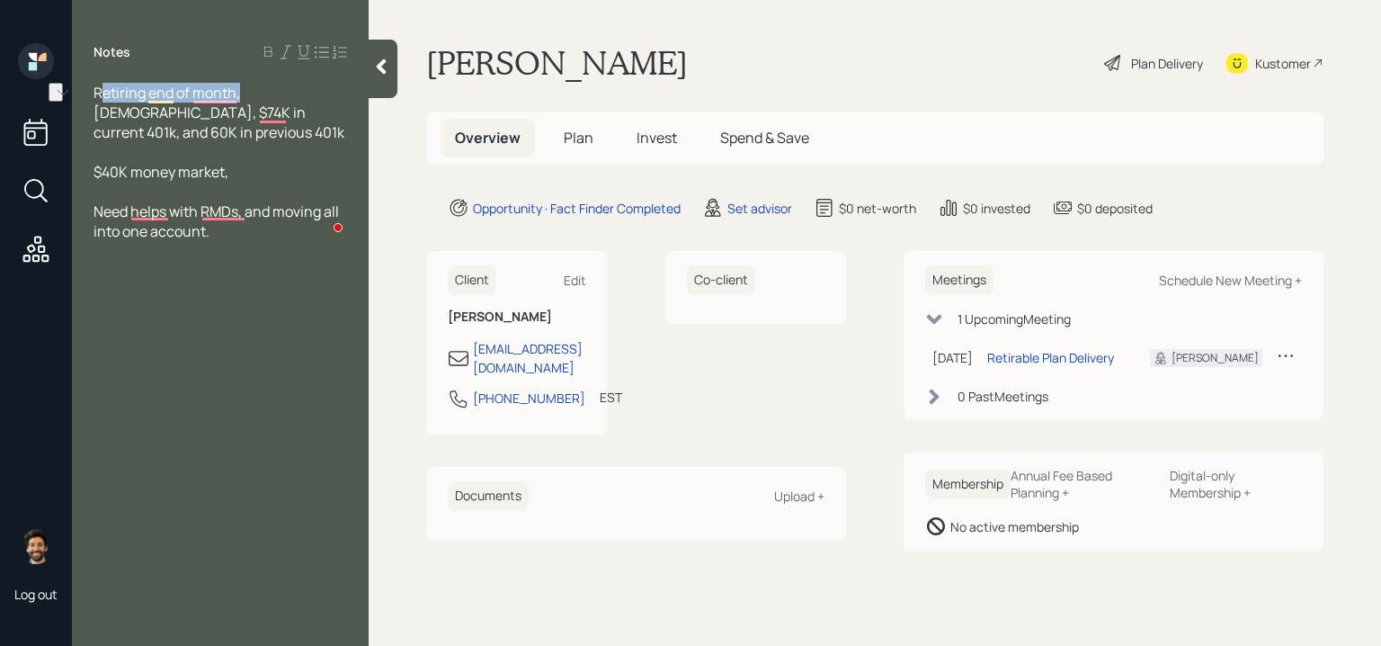 This screenshot has height=646, width=1381. Describe the element at coordinates (656, 138) in the screenshot. I see `span: Invest` at that location.